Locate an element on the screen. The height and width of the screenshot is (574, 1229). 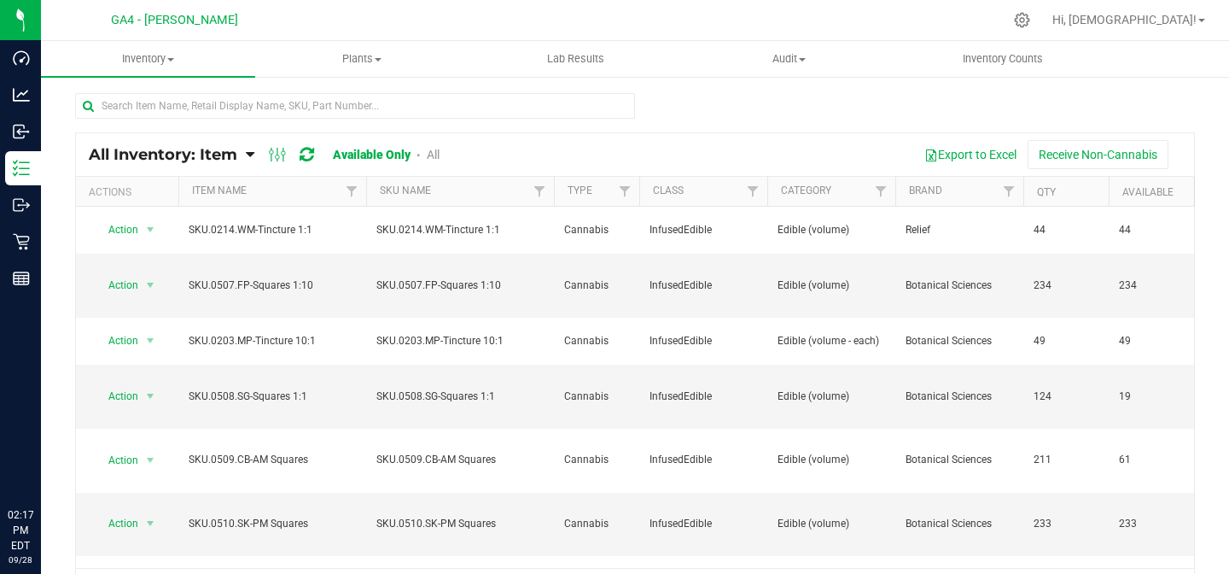
span: SKU.0214.WM-Tincture 1:1 is located at coordinates (272, 230).